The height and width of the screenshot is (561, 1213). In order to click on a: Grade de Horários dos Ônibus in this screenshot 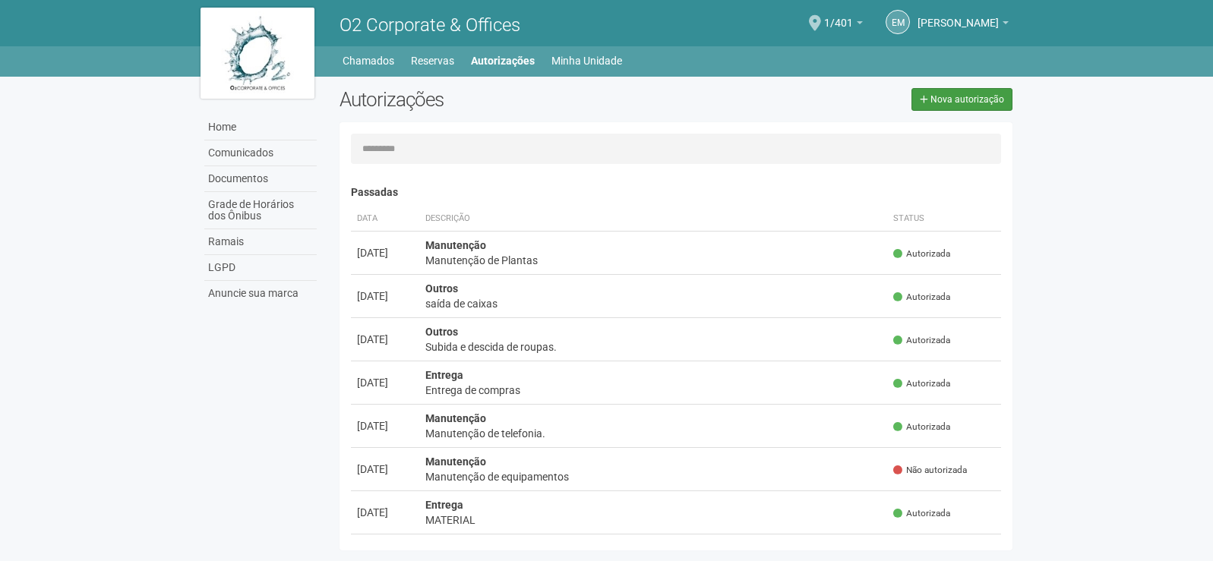, I will do `click(260, 210)`.